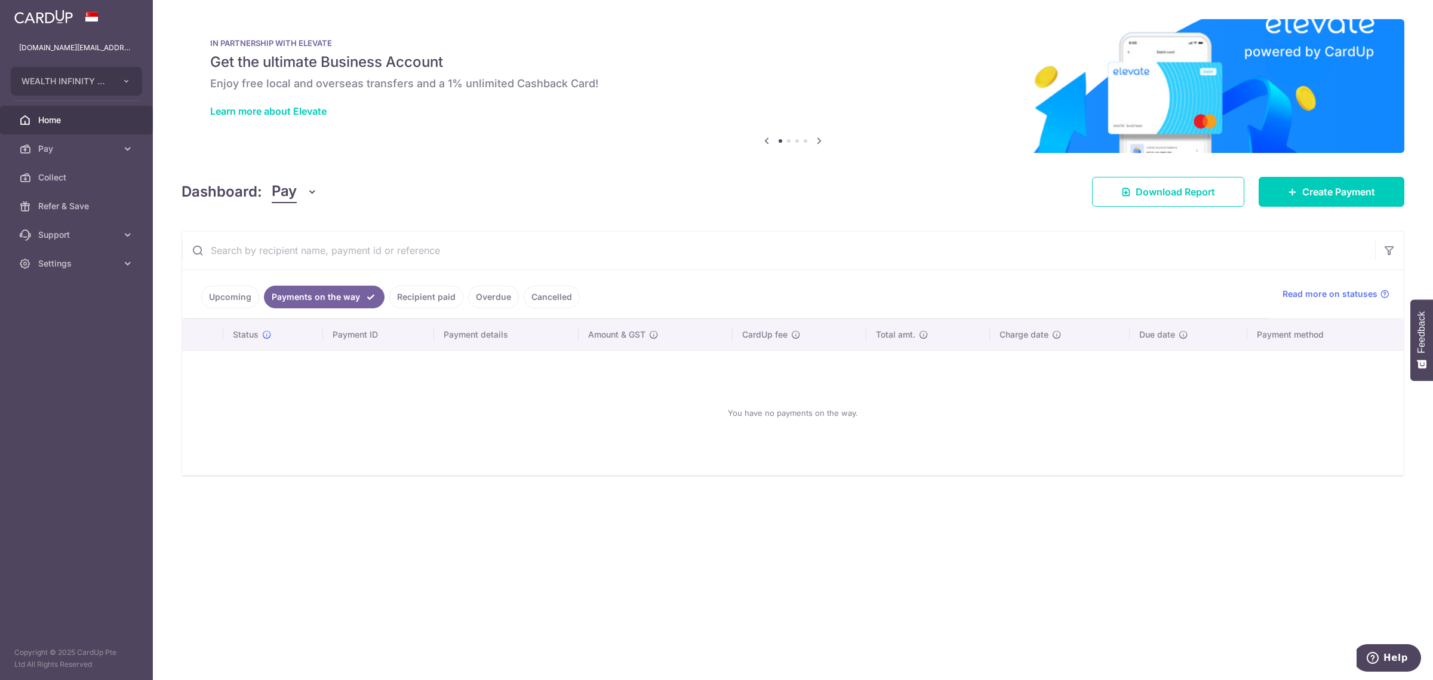  Describe the element at coordinates (793, 43) in the screenshot. I see `p: IN PARTNERSHIP WITH ELEVATE` at that location.